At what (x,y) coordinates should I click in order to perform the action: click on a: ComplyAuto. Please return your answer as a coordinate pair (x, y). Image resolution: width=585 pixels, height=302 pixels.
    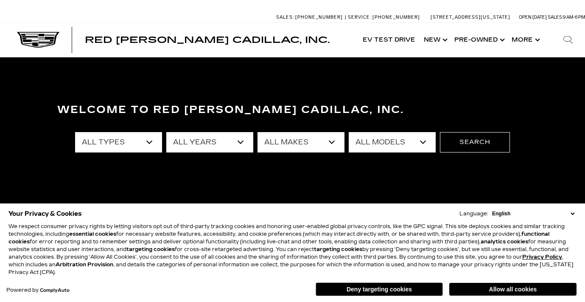
    Looking at the image, I should click on (55, 290).